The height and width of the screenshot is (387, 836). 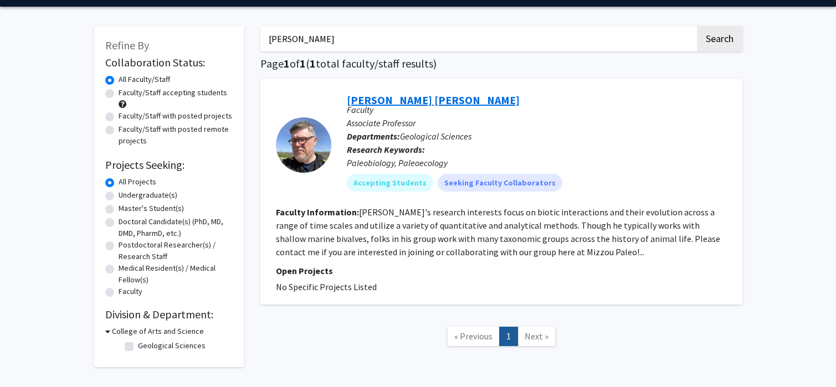 What do you see at coordinates (473, 336) in the screenshot?
I see `span: « Previous` at bounding box center [473, 336].